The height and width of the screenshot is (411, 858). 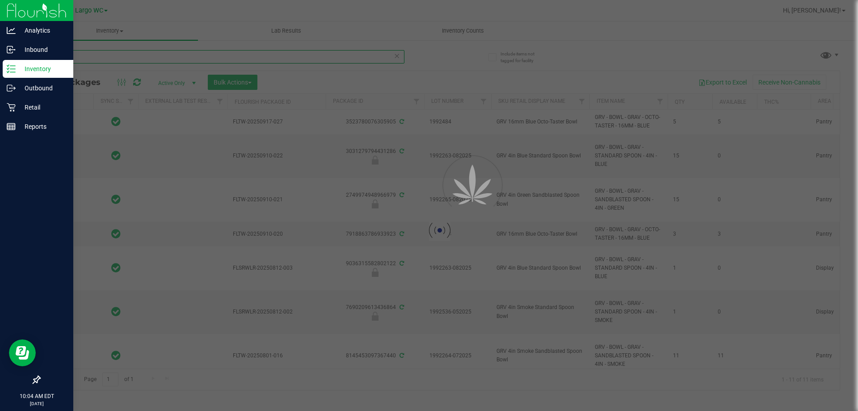 I want to click on inline-svg: Analytics, so click(x=11, y=30).